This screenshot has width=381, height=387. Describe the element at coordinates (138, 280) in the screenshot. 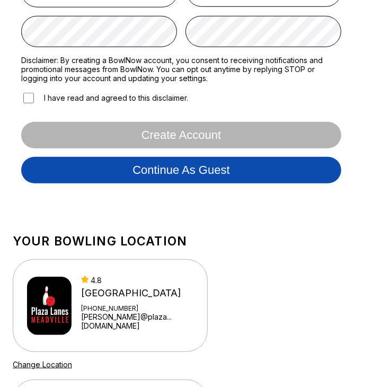

I see `div: 4.8` at that location.